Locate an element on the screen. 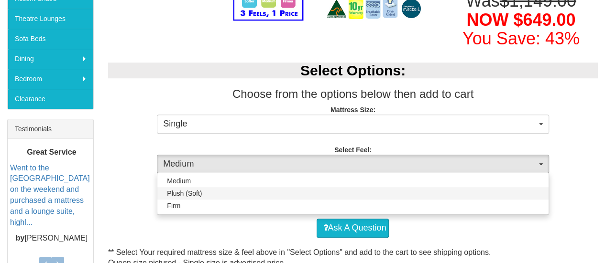  span: NOW $649.00 is located at coordinates (520, 20).